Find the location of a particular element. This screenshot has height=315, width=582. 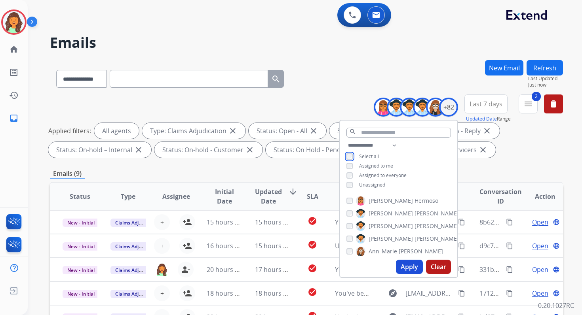

span: Initial Date is located at coordinates (224, 197).